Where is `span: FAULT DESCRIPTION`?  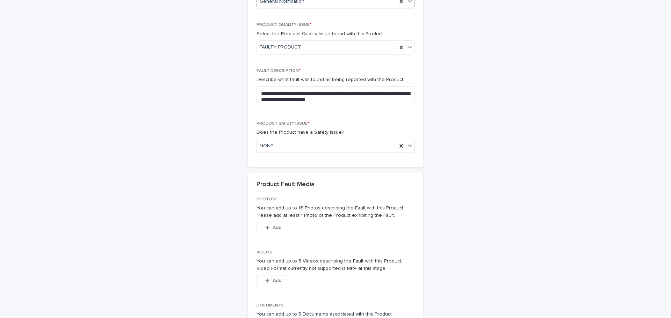 span: FAULT DESCRIPTION is located at coordinates (279, 71).